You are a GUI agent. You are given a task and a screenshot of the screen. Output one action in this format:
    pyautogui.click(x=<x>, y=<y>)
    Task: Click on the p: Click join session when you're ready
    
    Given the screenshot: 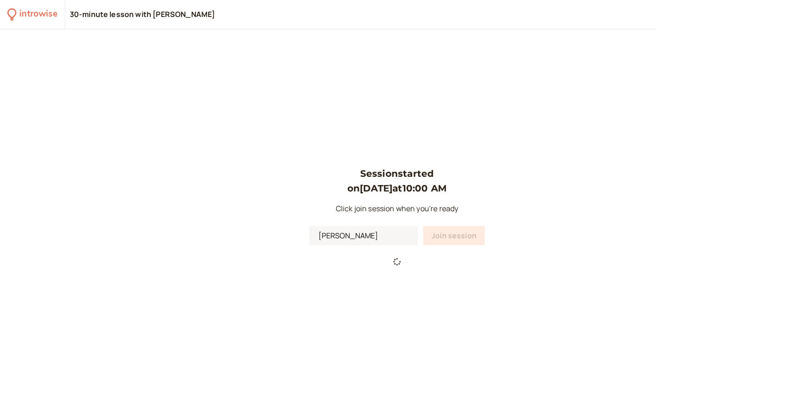 What is the action you would take?
    pyautogui.click(x=397, y=209)
    